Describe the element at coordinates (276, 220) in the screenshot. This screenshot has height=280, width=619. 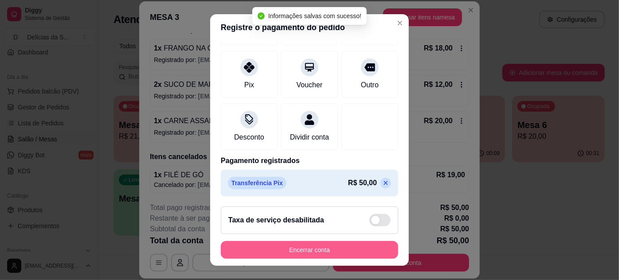
I see `h2: Taxa de serviço desabilitada` at that location.